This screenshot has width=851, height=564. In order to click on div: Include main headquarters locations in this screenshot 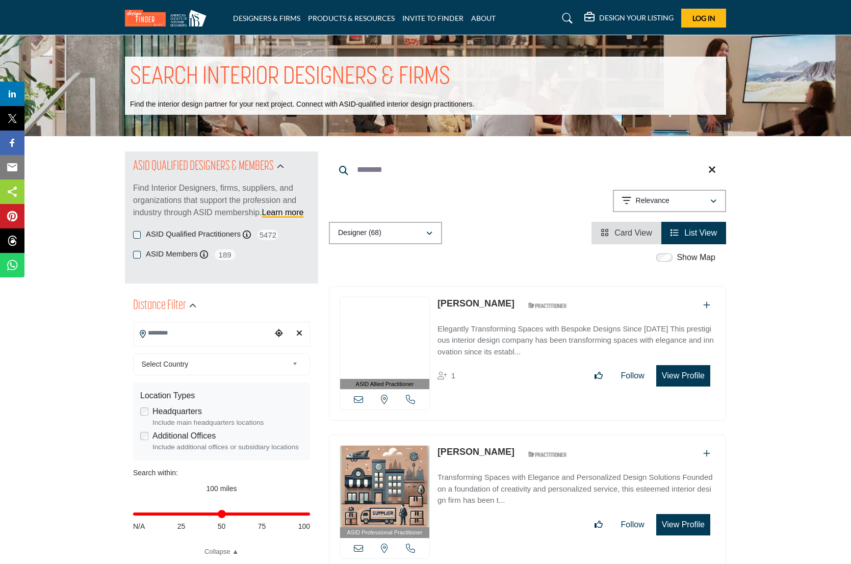, I will do `click(227, 423)`.